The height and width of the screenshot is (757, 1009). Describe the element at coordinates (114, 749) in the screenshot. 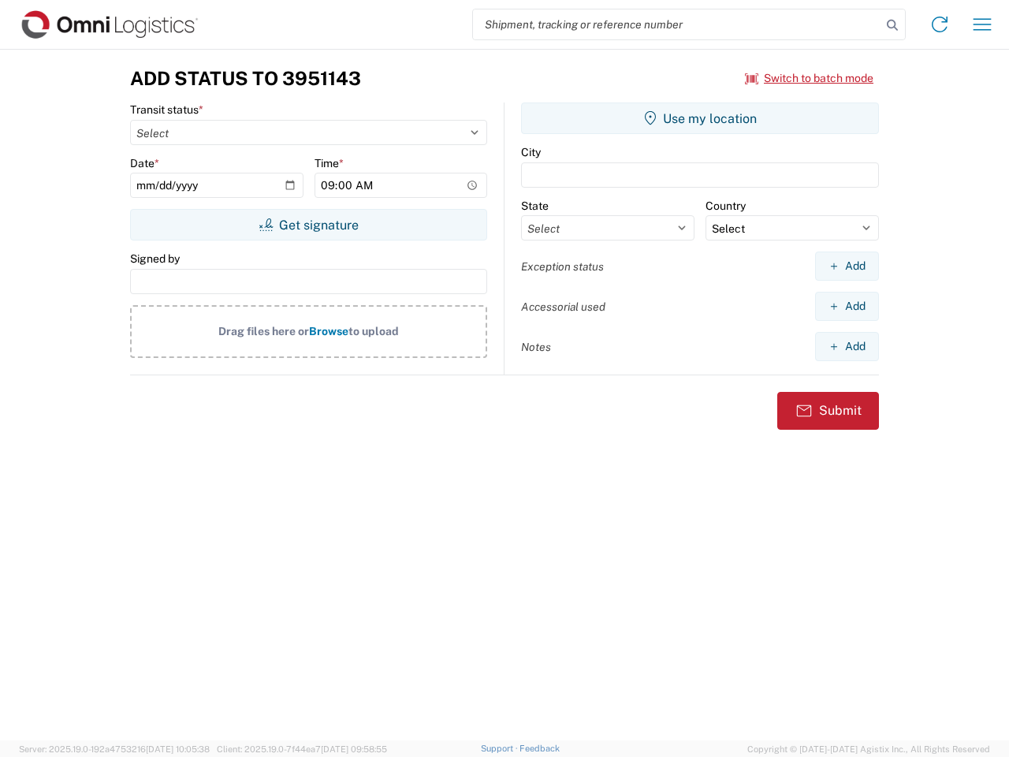

I see `span: Server: 2025.19.0-192a4753216` at that location.